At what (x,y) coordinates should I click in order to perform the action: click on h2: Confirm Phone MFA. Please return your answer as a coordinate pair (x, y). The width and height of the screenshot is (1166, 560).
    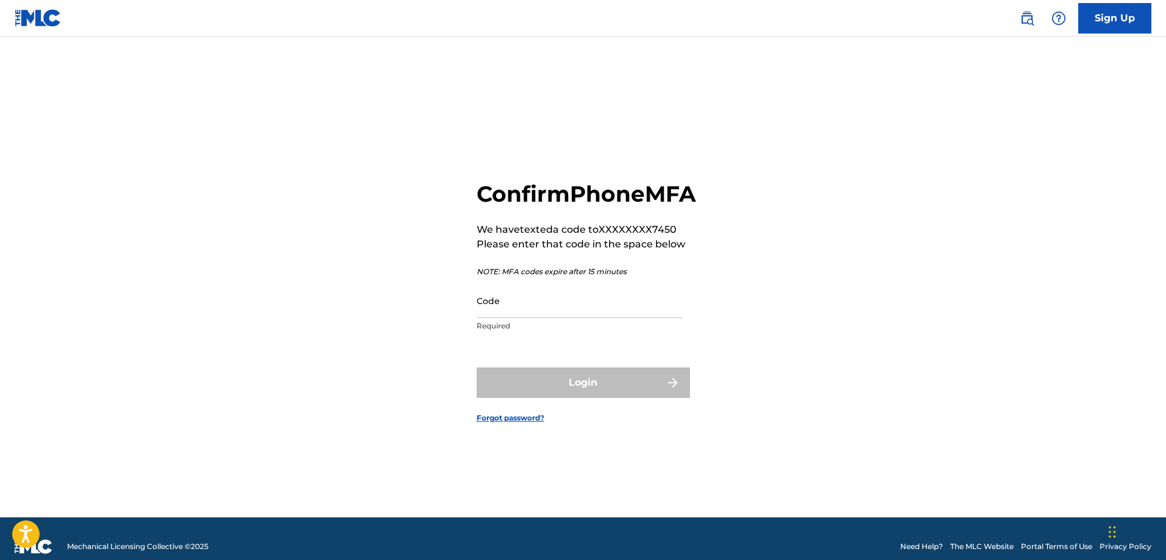
    Looking at the image, I should click on (586, 194).